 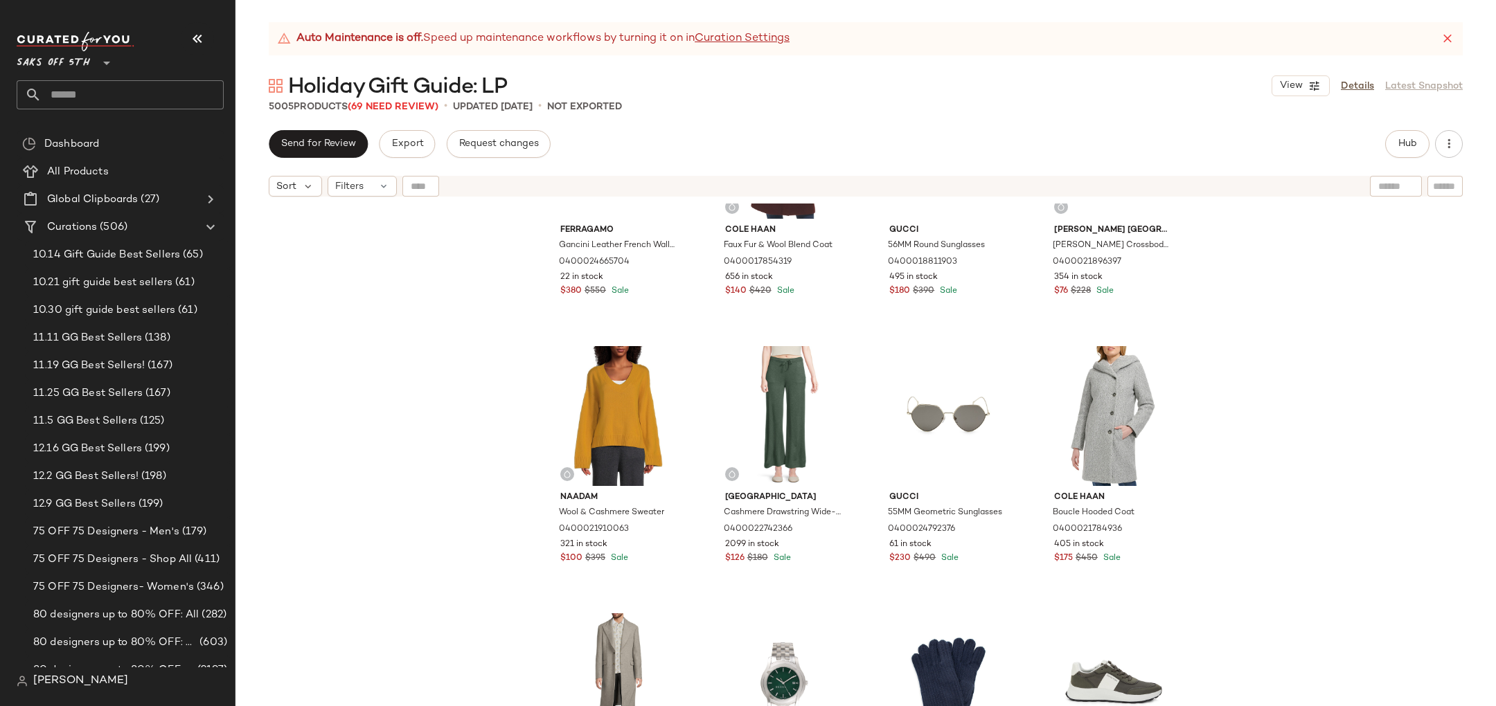 What do you see at coordinates (112, 227) in the screenshot?
I see `span: (506)` at bounding box center [112, 227].